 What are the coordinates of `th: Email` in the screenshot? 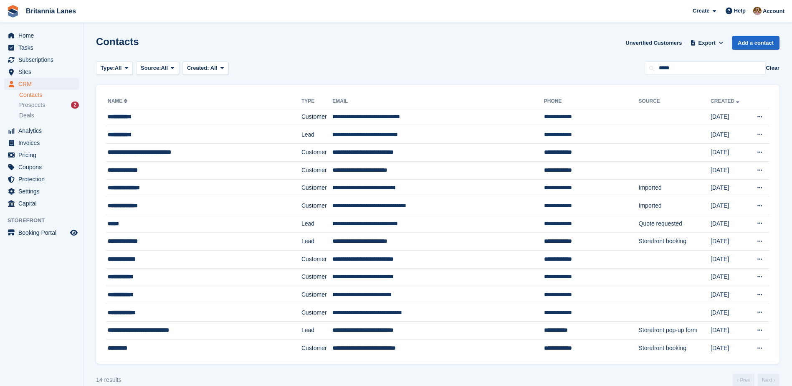 It's located at (438, 101).